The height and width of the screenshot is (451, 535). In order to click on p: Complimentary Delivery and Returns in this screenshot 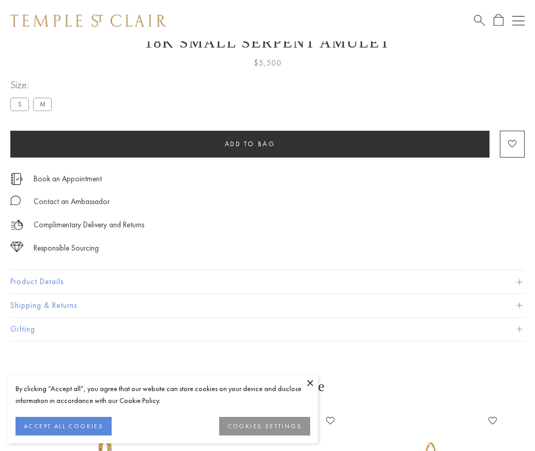, I will do `click(89, 225)`.